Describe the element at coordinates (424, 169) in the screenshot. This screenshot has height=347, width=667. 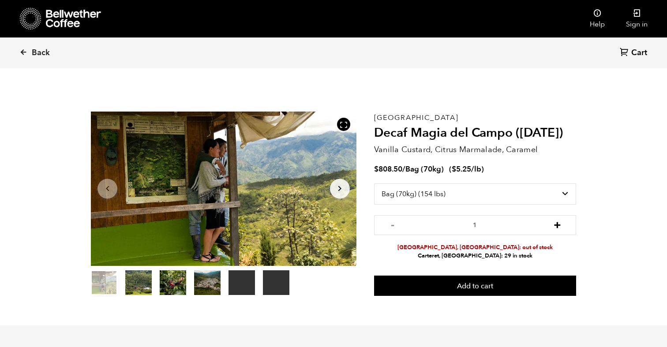
I see `span: Bag (70kg)` at that location.